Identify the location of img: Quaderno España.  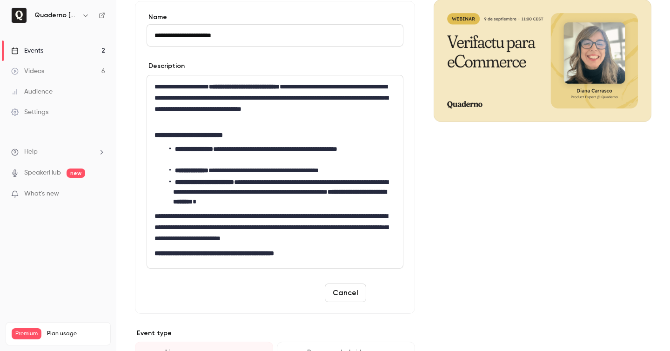
(19, 15).